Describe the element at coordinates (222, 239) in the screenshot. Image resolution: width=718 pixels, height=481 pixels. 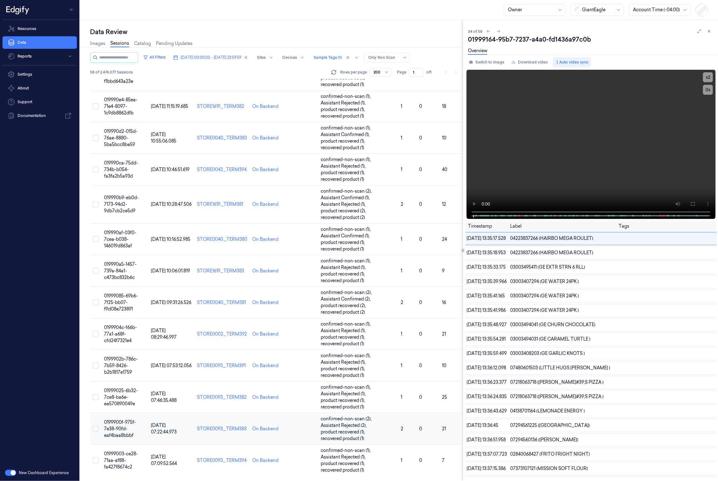
I see `a: STORE0040_TERM380` at that location.